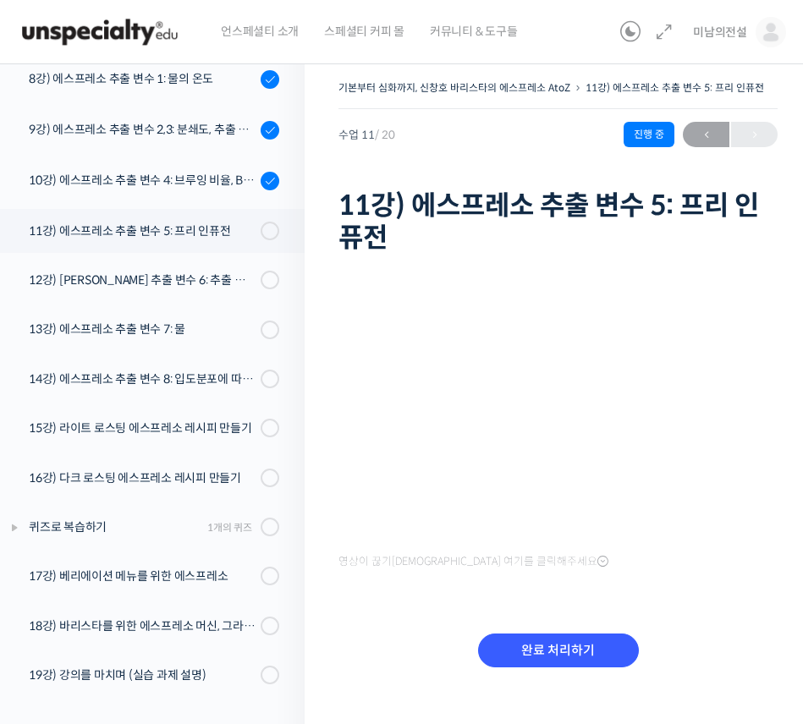  I want to click on h1: 11강) 에스프레소 추출 변수 5: 프리 인퓨전, so click(558, 222).